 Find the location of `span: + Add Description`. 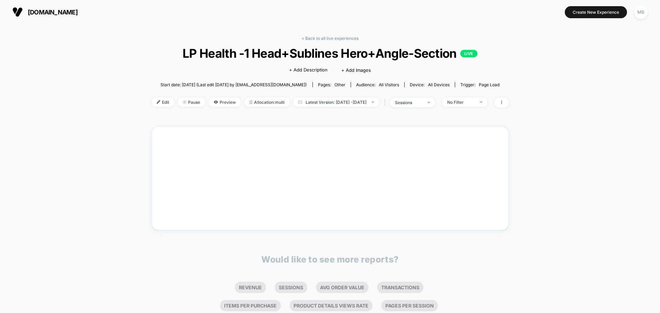

span: + Add Description is located at coordinates (308, 70).